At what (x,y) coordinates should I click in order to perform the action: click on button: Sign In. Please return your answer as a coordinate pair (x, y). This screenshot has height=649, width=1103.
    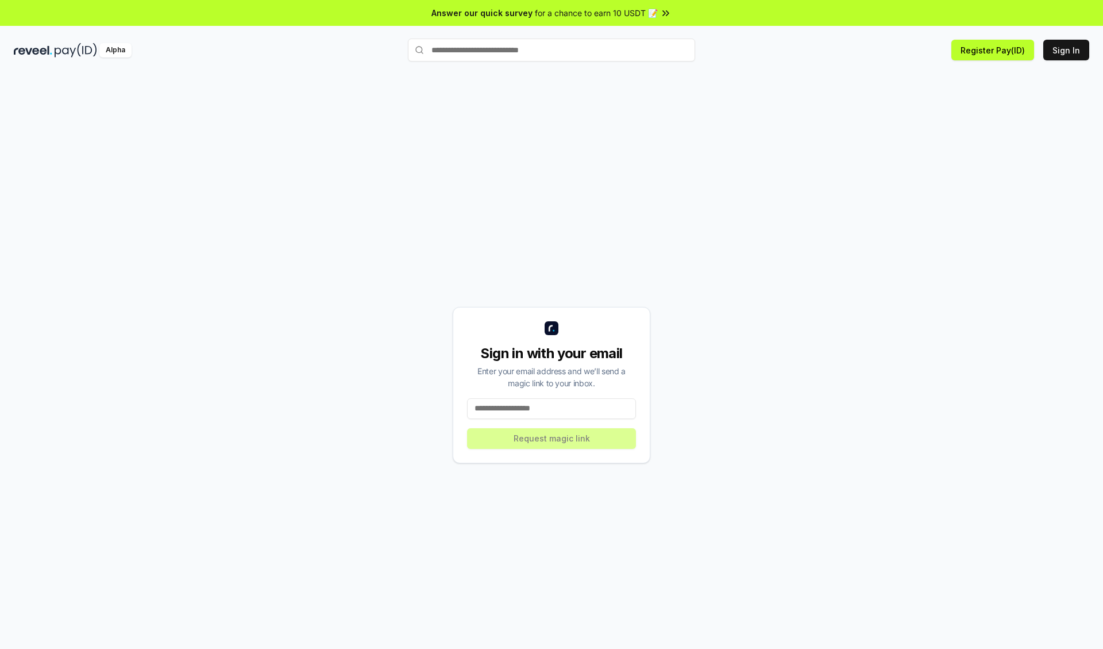
    Looking at the image, I should click on (1066, 50).